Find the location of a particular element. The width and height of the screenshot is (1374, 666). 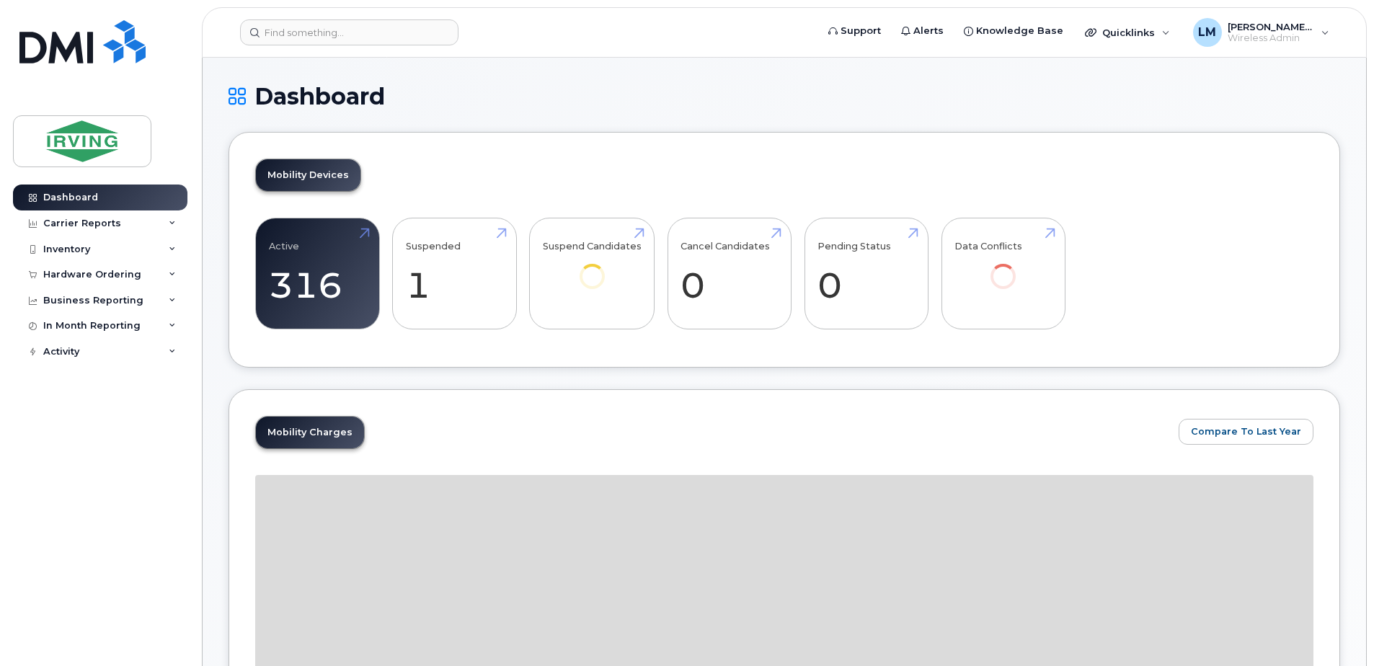

h1: Dashboard is located at coordinates (784, 96).